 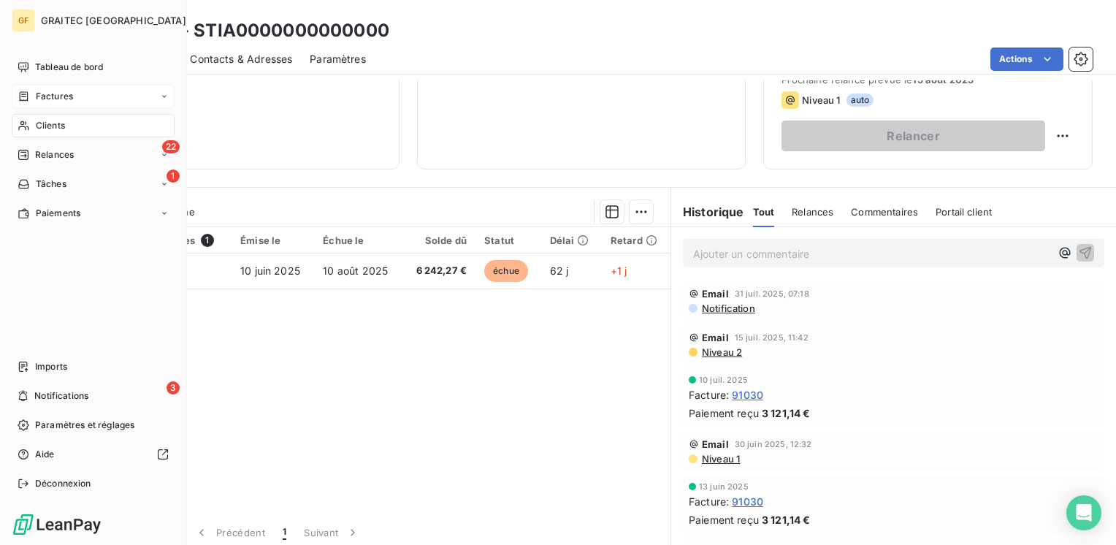 What do you see at coordinates (58, 213) in the screenshot?
I see `span: Paiements` at bounding box center [58, 213].